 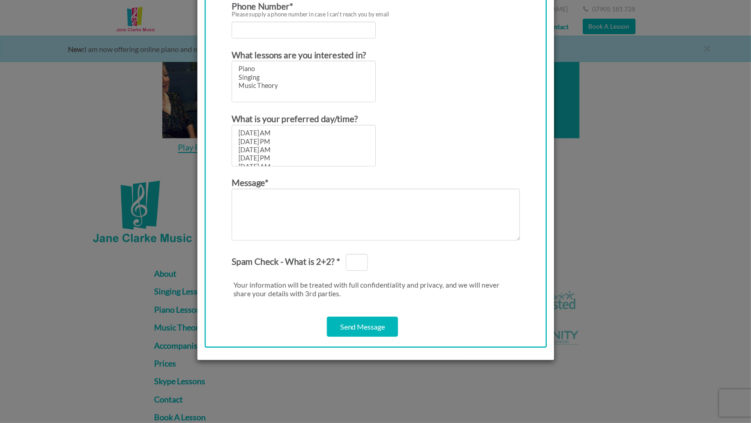 What do you see at coordinates (303, 78) in the screenshot?
I see `option: Singing` at bounding box center [303, 78].